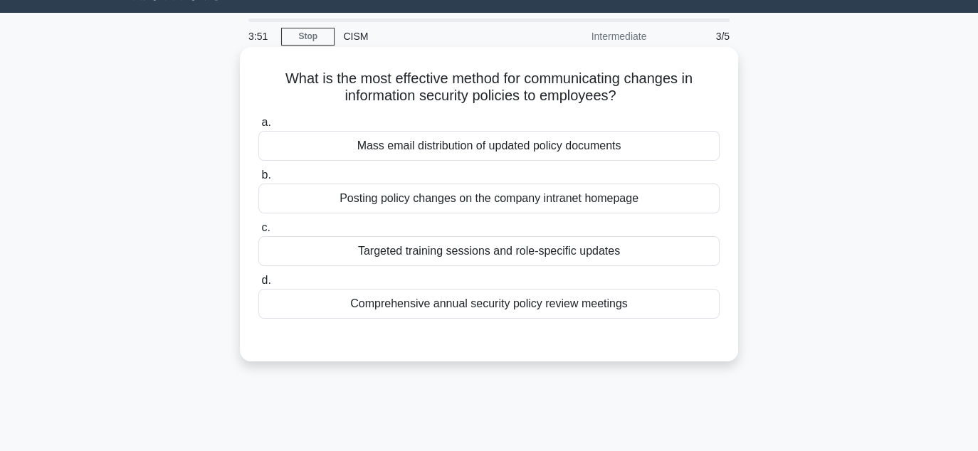  What do you see at coordinates (489, 146) in the screenshot?
I see `div: Mass email distribution of updated policy documents` at bounding box center [489, 146].